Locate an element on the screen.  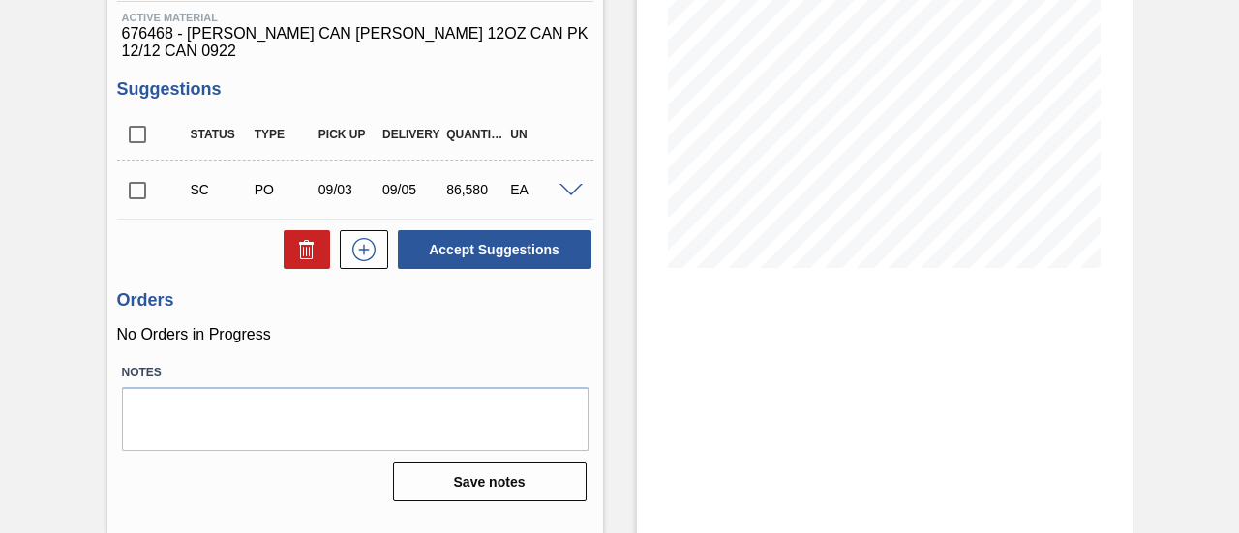
div: Status is located at coordinates (220, 135).